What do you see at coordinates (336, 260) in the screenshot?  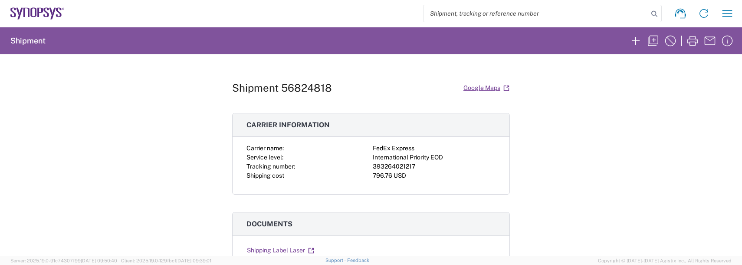 I see `a: Support` at bounding box center [336, 260].